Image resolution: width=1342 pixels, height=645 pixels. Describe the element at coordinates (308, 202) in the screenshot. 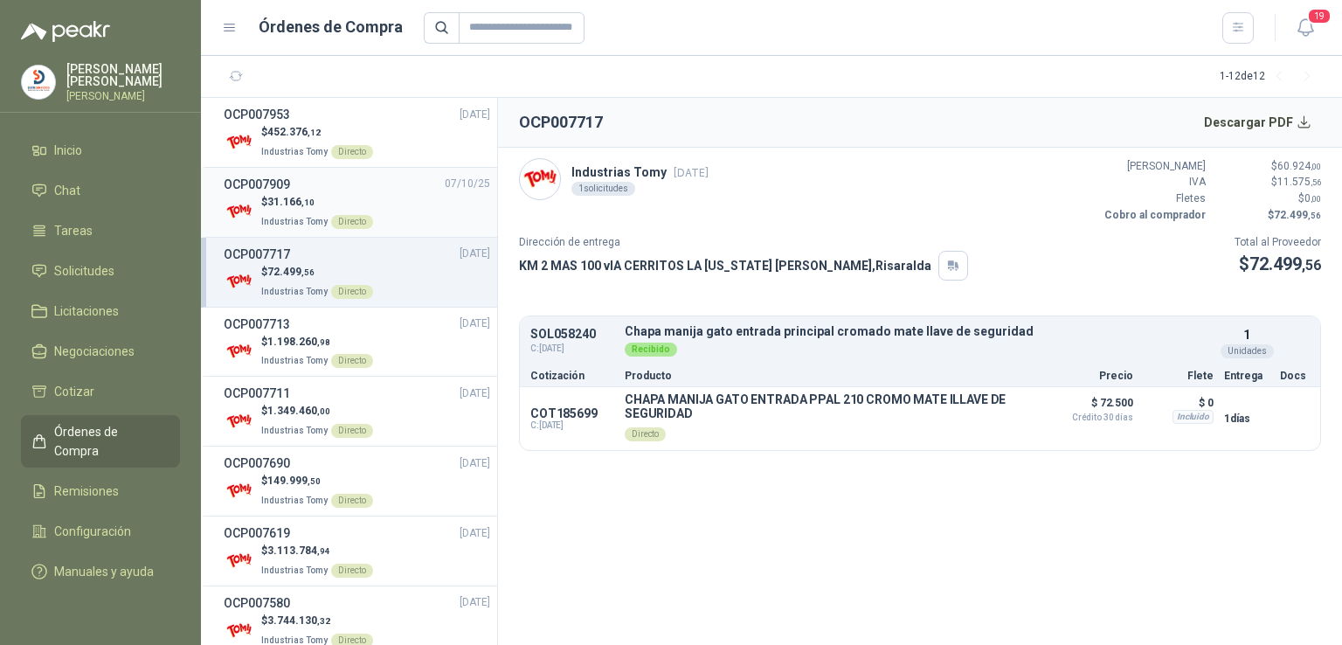

I see `span: ,10` at that location.